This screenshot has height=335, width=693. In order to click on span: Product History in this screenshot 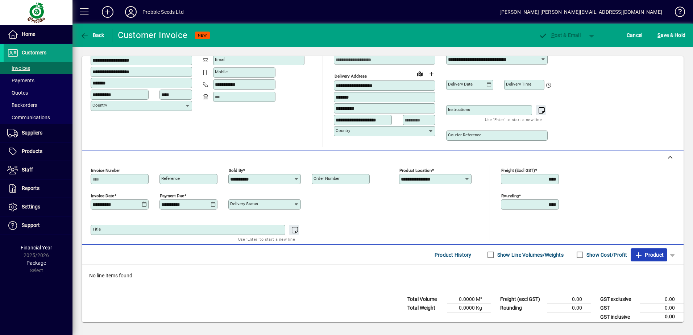, I will do `click(453, 255)`.